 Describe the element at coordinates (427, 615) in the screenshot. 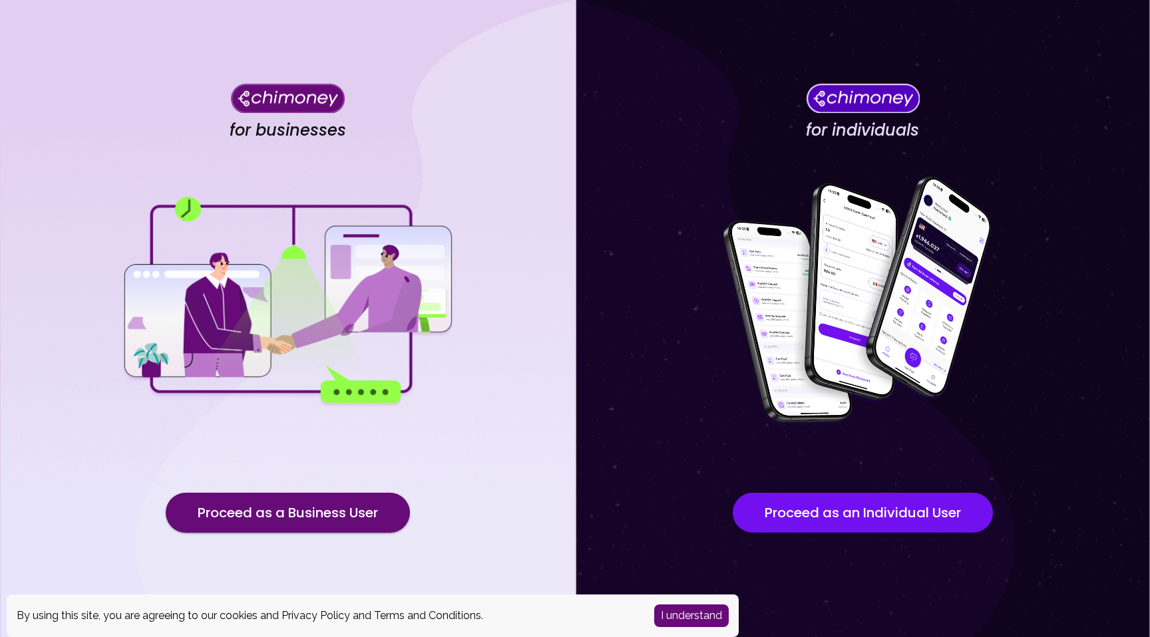

I see `a: Terms and Conditions` at that location.